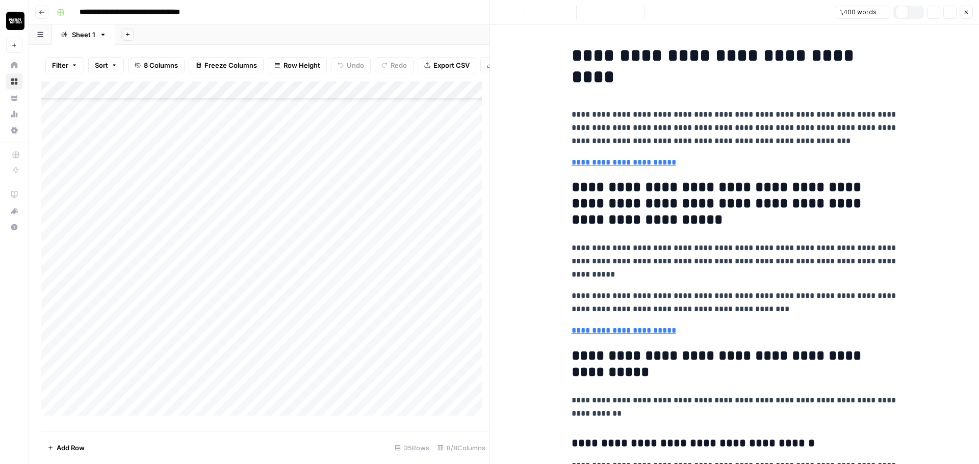 The width and height of the screenshot is (979, 464). Describe the element at coordinates (15, 21) in the screenshot. I see `img: Contact Studios Logo` at that location.